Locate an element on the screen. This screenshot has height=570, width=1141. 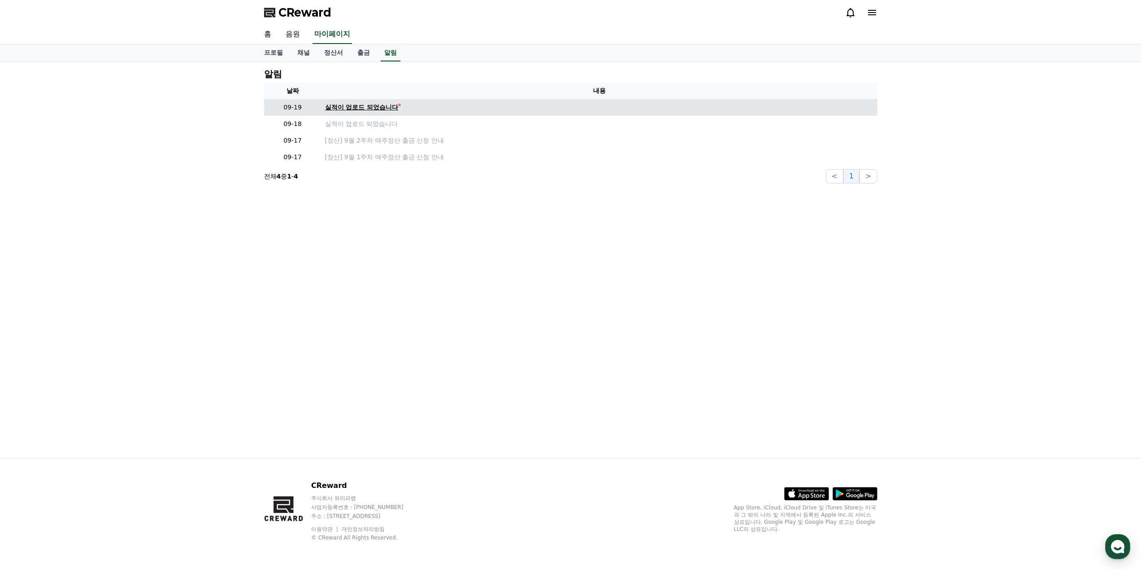
a: CReward is located at coordinates (298, 13).